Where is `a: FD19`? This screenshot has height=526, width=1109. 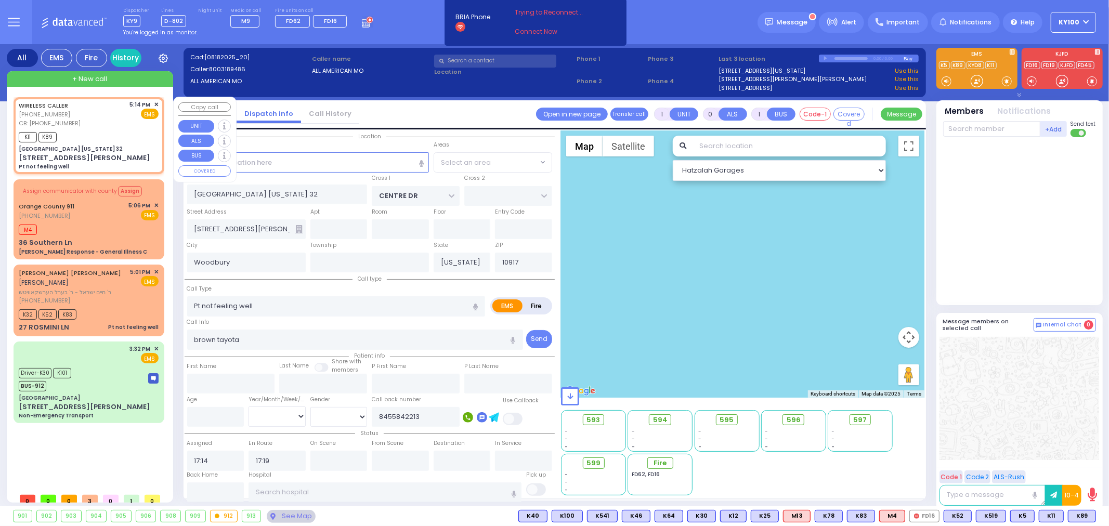
a: FD19 is located at coordinates (1049, 65).